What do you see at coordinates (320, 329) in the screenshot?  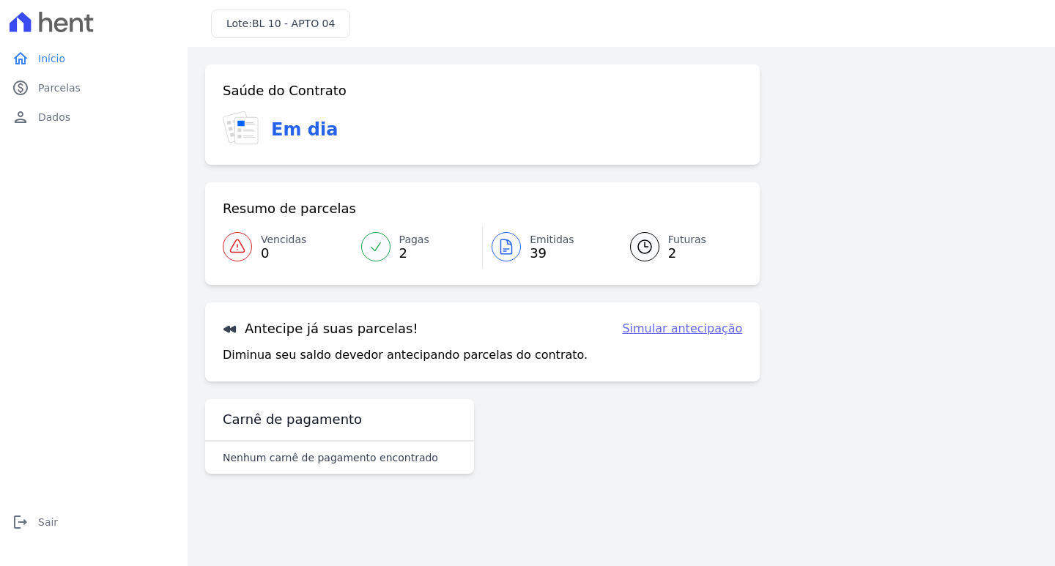 I see `h3: Antecipe já suas parcelas!` at bounding box center [320, 329].